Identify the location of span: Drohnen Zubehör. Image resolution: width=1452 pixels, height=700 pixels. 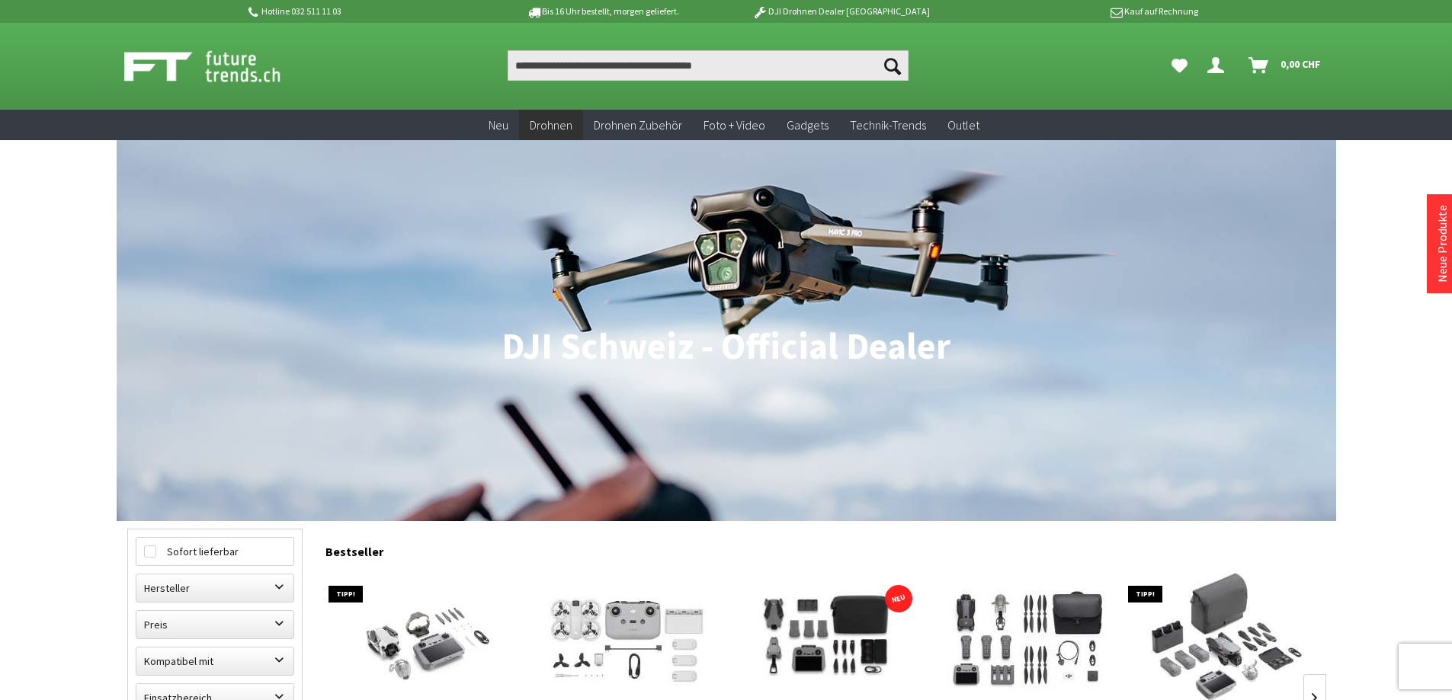
(638, 125).